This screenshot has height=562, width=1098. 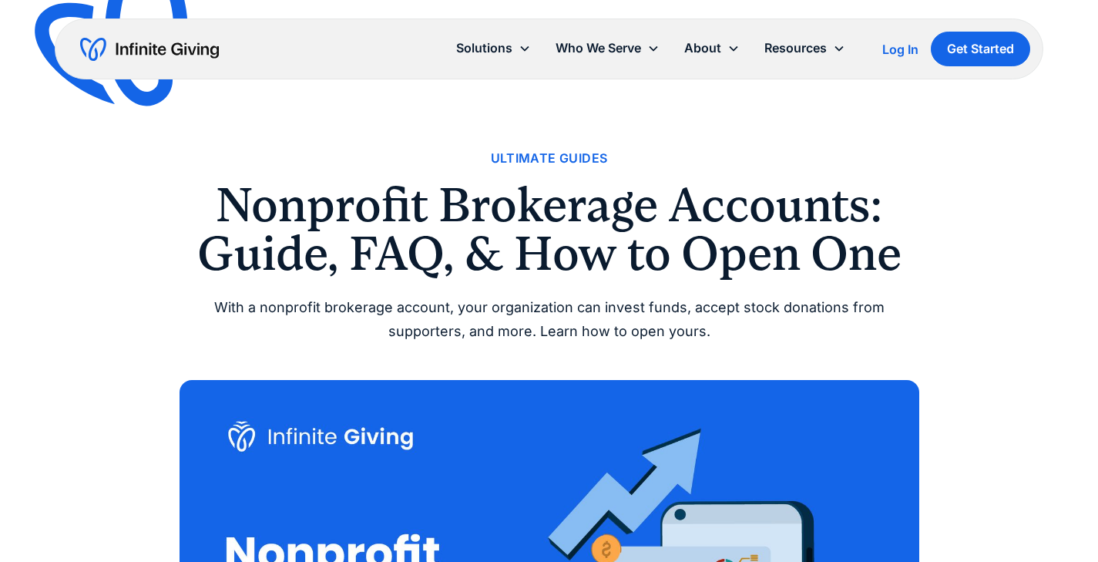 What do you see at coordinates (550, 319) in the screenshot?
I see `div: With a nonprofit brokerage account, your organization can invest funds, accept stock donations fr...` at bounding box center [550, 319].